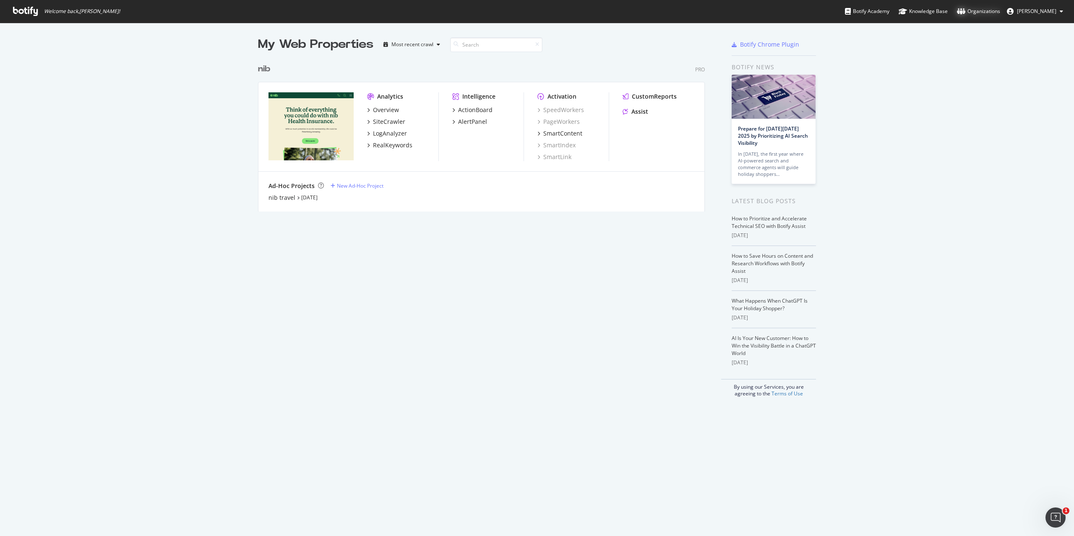 Image resolution: width=1074 pixels, height=536 pixels. I want to click on div: My Web Properties, so click(315, 44).